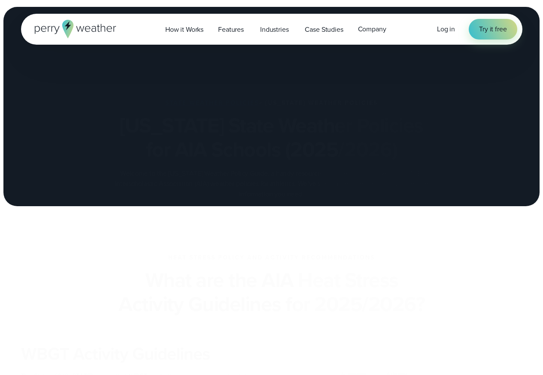 This screenshot has height=375, width=543. Describe the element at coordinates (324, 30) in the screenshot. I see `span: Case Studies` at that location.